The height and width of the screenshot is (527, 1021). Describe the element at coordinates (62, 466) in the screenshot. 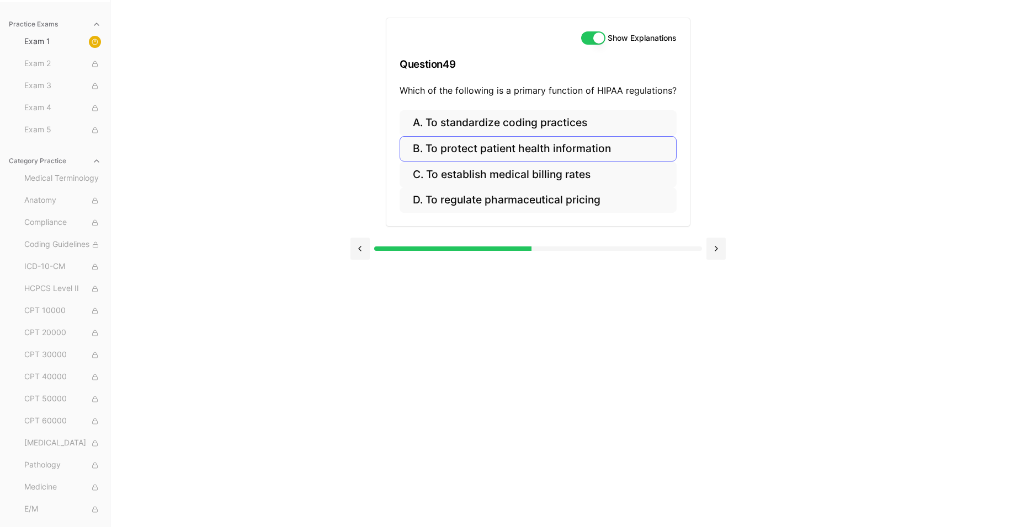

I see `button: Pathology` at that location.